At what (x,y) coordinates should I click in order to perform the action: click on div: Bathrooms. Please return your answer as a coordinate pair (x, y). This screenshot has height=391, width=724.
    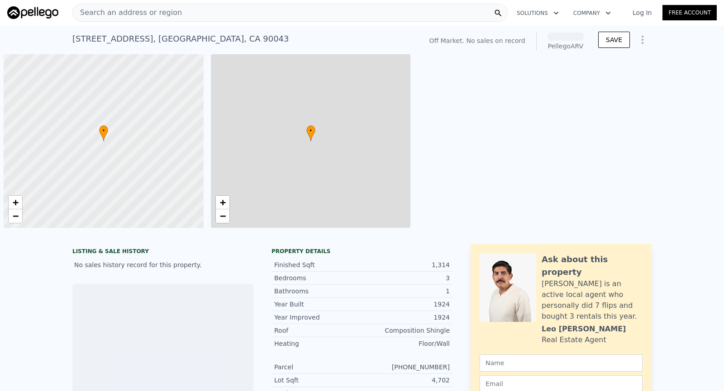
    Looking at the image, I should click on (318, 291).